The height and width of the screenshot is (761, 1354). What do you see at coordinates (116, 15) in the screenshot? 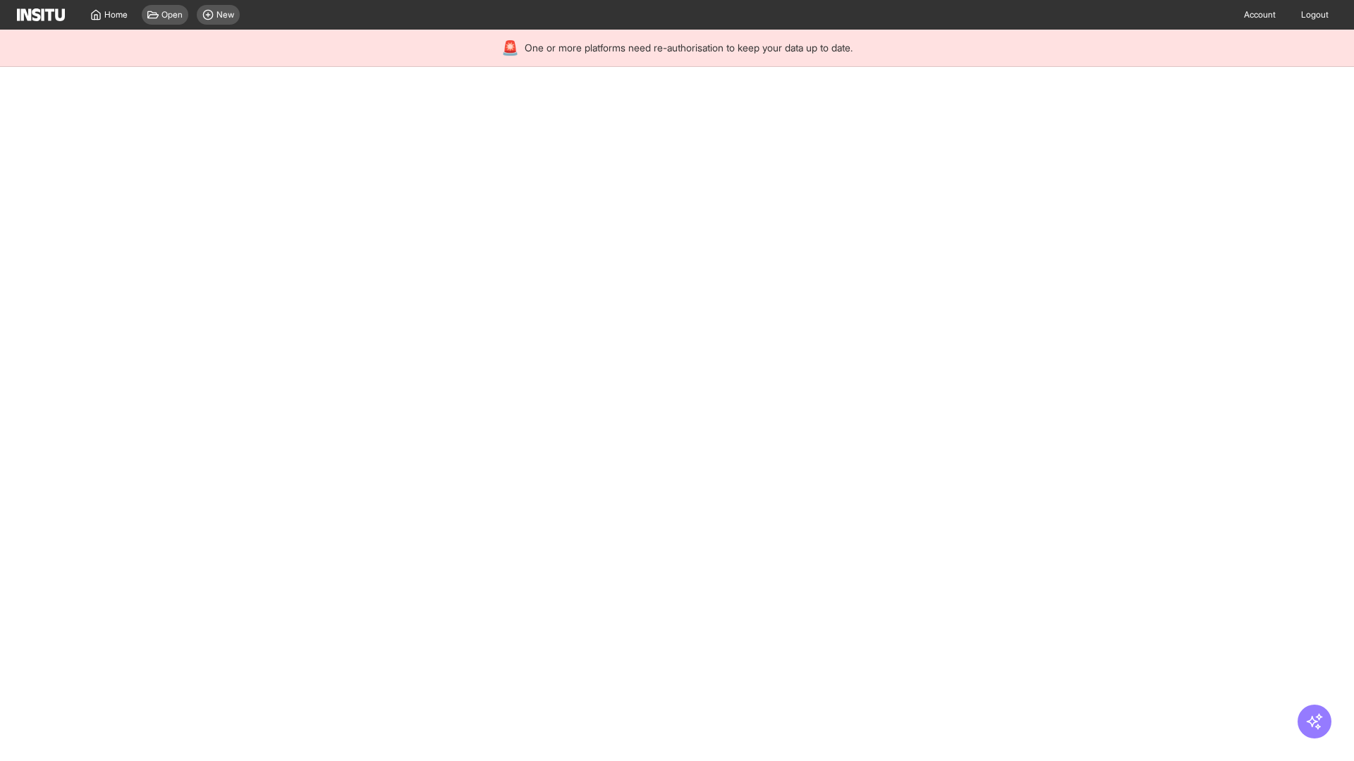
I see `span: Home` at bounding box center [116, 15].